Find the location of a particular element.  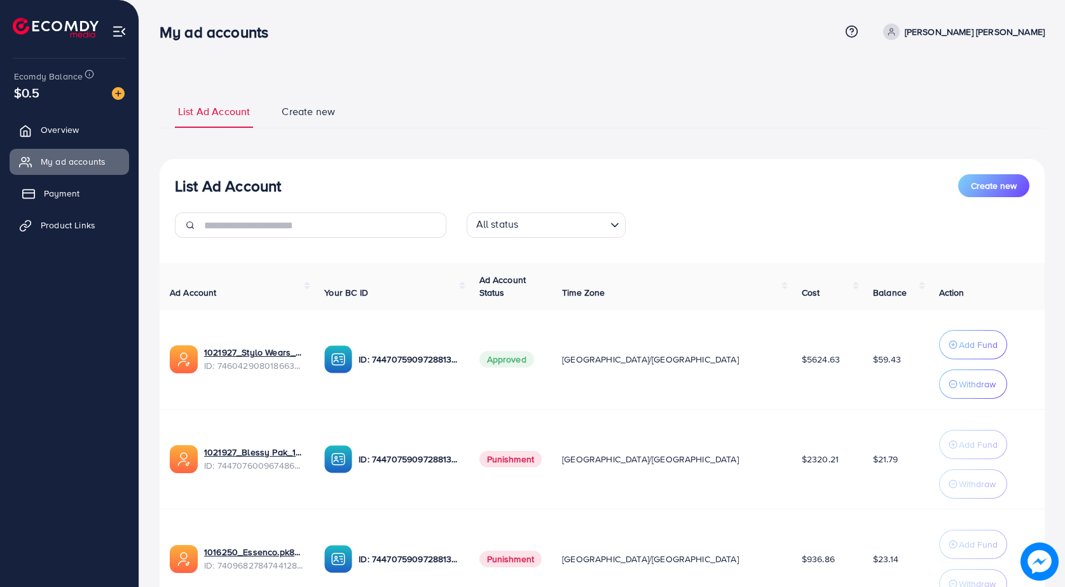

span: Ecomdy Balance is located at coordinates (48, 76).